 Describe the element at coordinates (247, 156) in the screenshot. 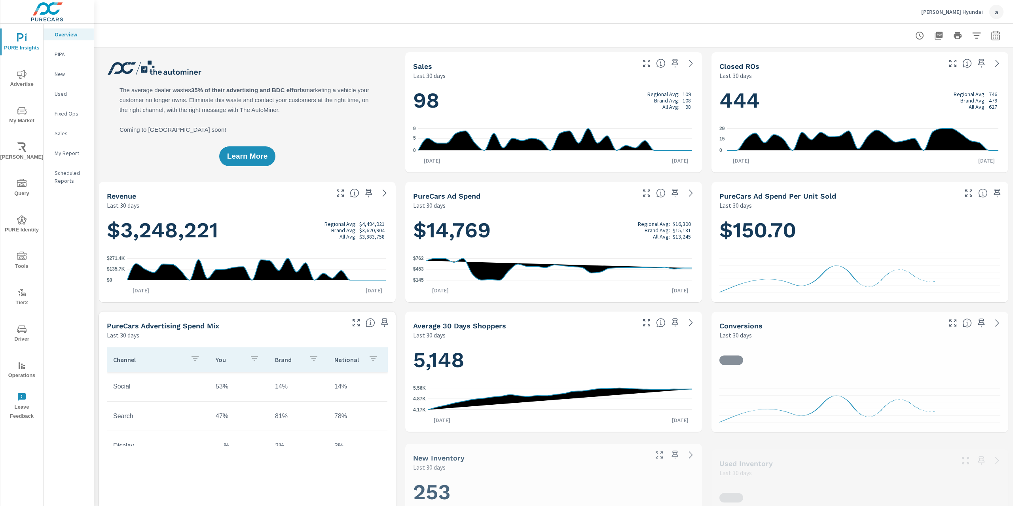

I see `button: Learn More` at that location.